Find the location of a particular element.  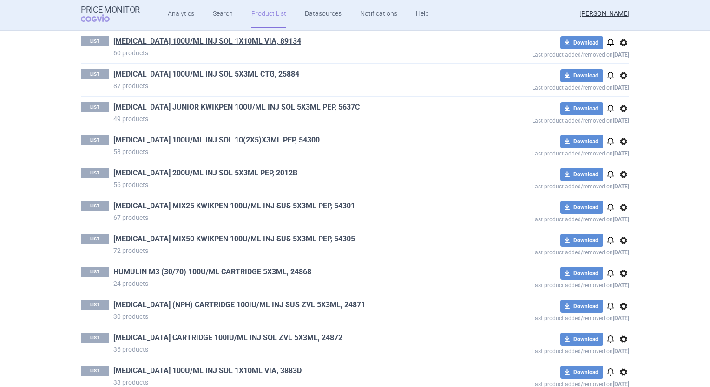

h1: HUMULIN N (NPH) CARTRIDGE 100IU/ML INJ SUS ZVL 5X3ML, 24871 is located at coordinates (289, 306).